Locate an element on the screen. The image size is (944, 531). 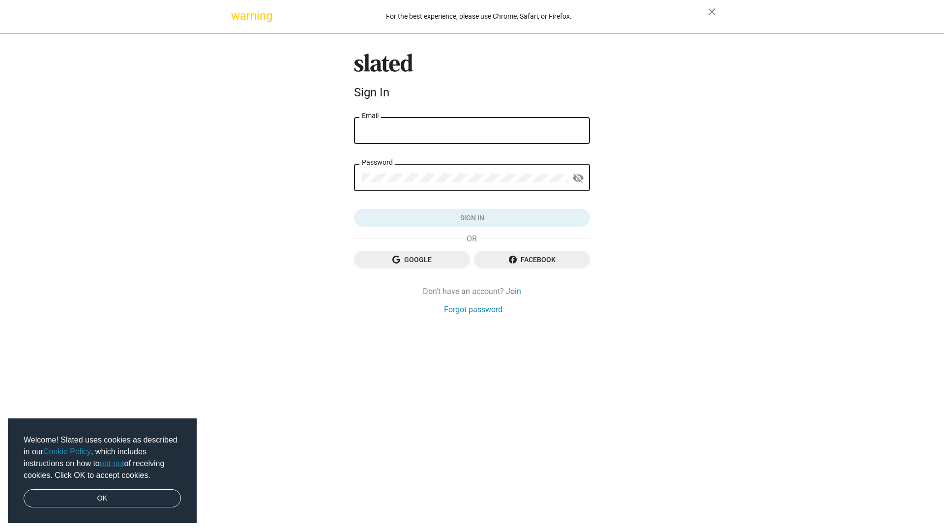
sl-branding: Sign In is located at coordinates (472, 79).